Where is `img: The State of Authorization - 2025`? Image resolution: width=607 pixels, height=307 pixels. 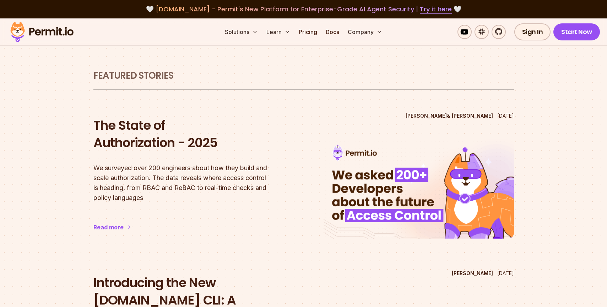
img: The State of Authorization - 2025 is located at coordinates (418, 189).